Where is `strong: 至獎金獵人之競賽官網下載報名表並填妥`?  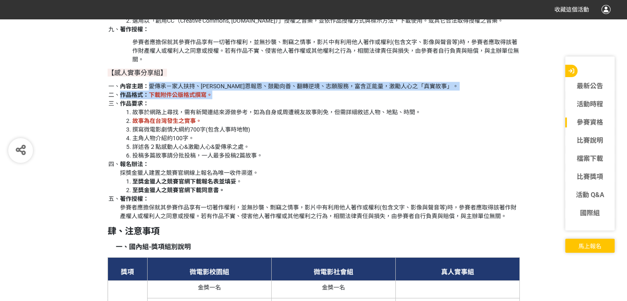
strong: 至獎金獵人之競賽官網下載報名表並填妥 is located at coordinates (184, 181).